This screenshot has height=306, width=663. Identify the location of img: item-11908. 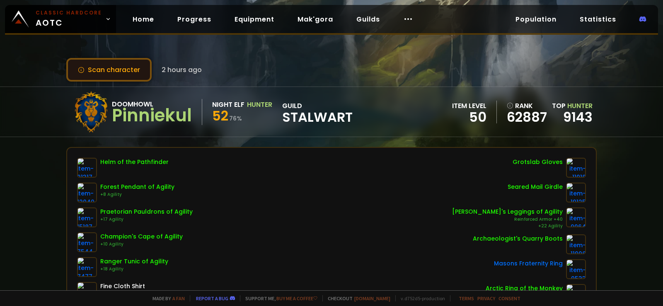
(576, 245).